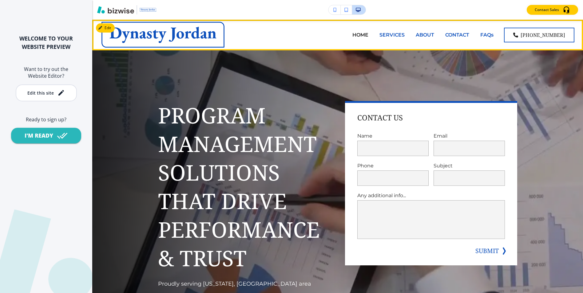 This screenshot has width=583, height=293. What do you see at coordinates (547, 10) in the screenshot?
I see `p: Contact Sales` at bounding box center [547, 10].